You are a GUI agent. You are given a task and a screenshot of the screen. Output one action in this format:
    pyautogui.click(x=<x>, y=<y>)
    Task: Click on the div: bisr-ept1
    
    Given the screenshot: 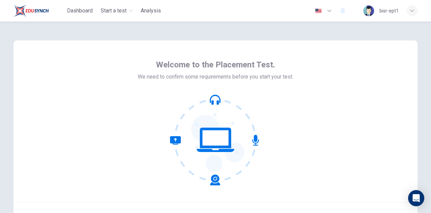 What is the action you would take?
    pyautogui.click(x=389, y=11)
    